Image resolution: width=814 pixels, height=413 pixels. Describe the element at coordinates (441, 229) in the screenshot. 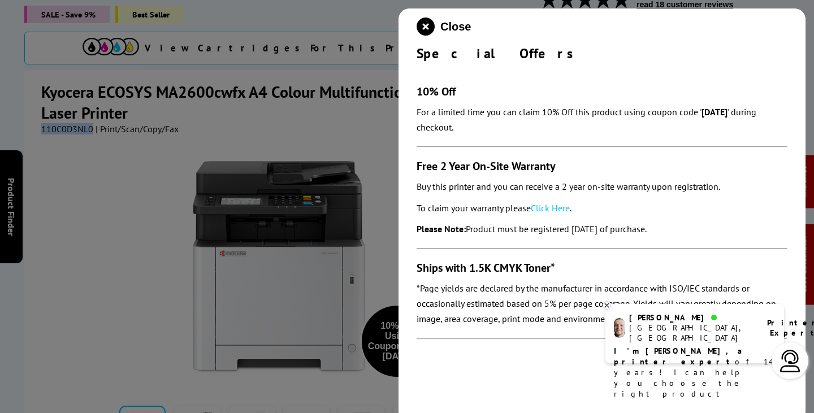

I see `strong: Please Note:` at that location.